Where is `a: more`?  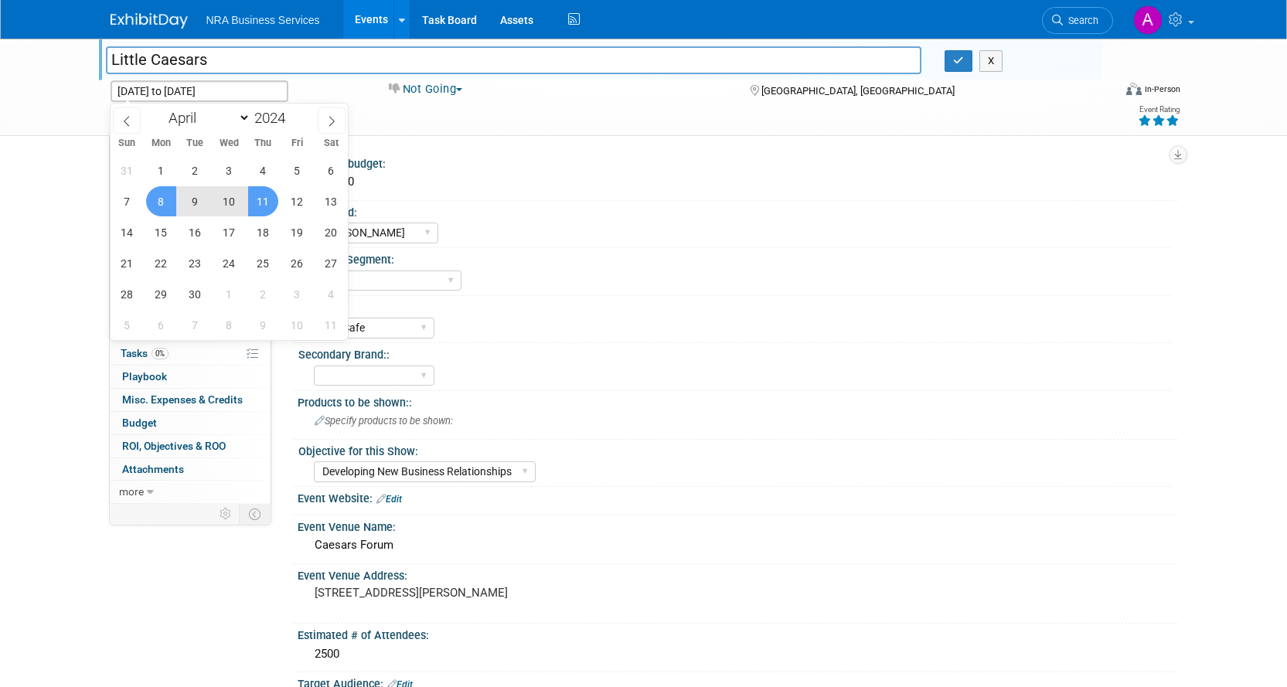
a: more is located at coordinates (190, 492).